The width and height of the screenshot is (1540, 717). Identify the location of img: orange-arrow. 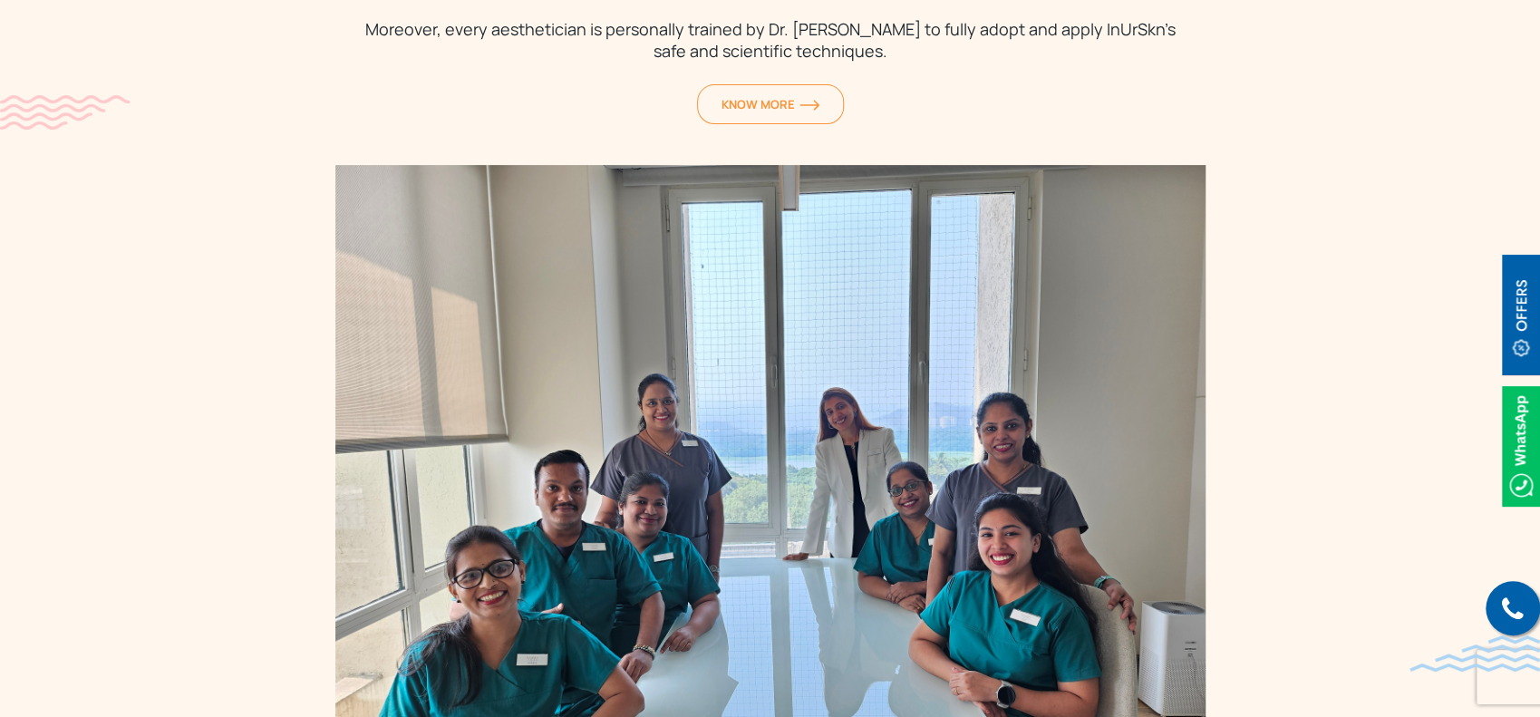
(809, 105).